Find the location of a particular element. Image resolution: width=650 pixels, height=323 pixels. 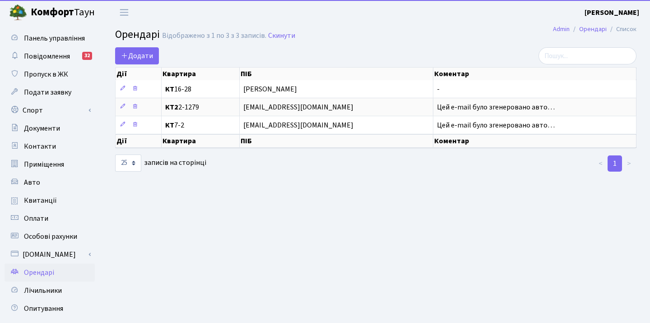

button: Переключити навігацію is located at coordinates (124, 12).